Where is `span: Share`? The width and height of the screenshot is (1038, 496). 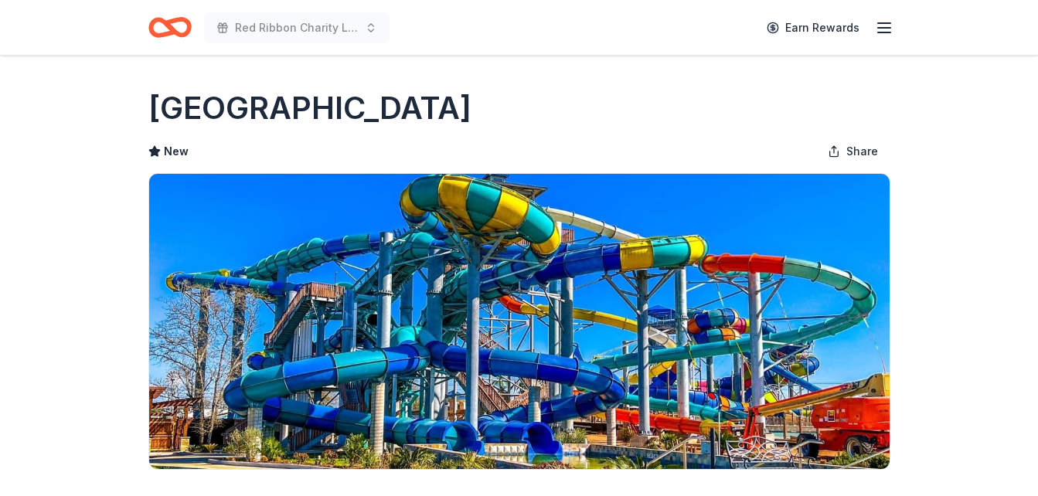 span: Share is located at coordinates (862, 152).